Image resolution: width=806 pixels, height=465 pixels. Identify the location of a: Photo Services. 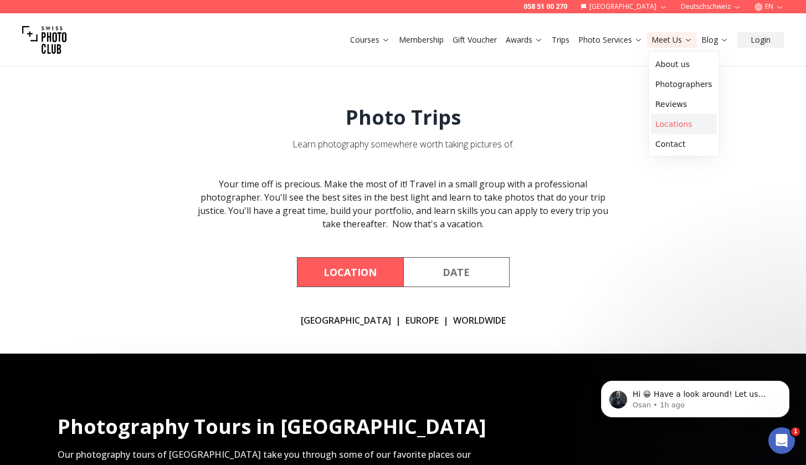
(611, 40).